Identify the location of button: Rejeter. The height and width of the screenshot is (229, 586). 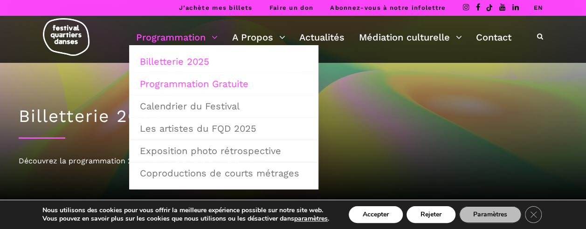
(431, 215).